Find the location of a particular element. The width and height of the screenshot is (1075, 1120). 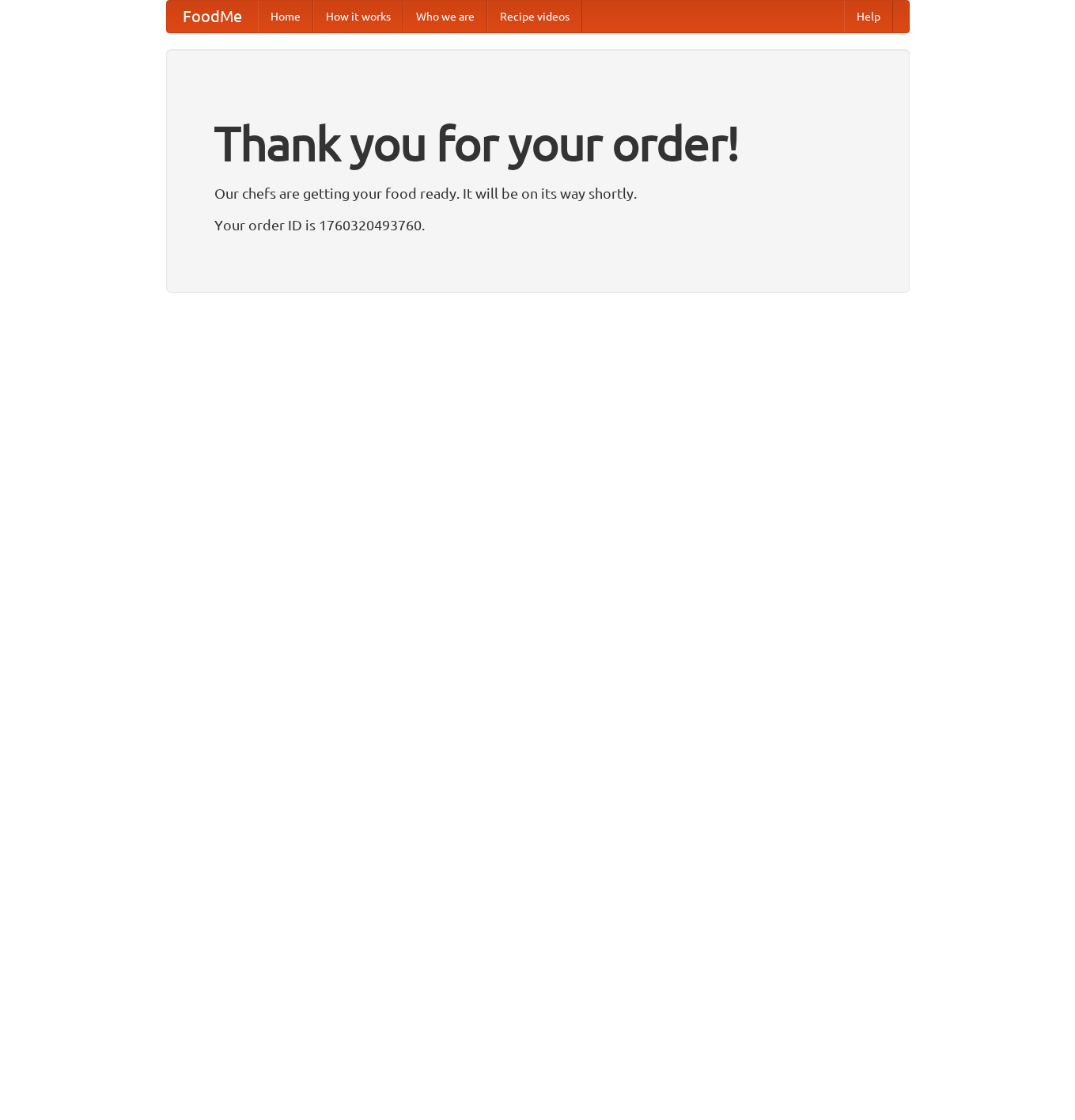

a: Recipe videos is located at coordinates (535, 17).